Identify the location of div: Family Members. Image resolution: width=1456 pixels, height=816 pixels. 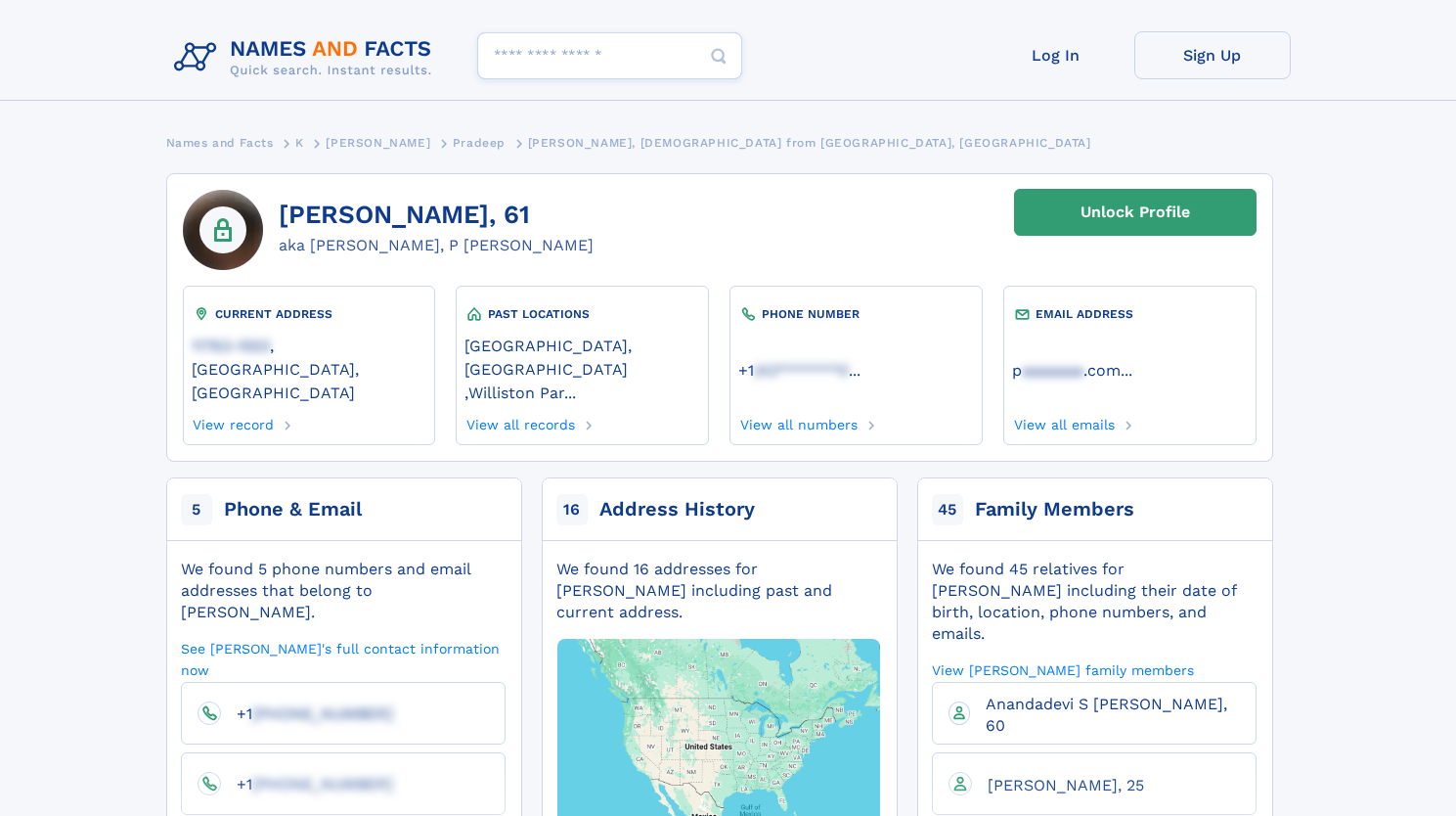
(1054, 510).